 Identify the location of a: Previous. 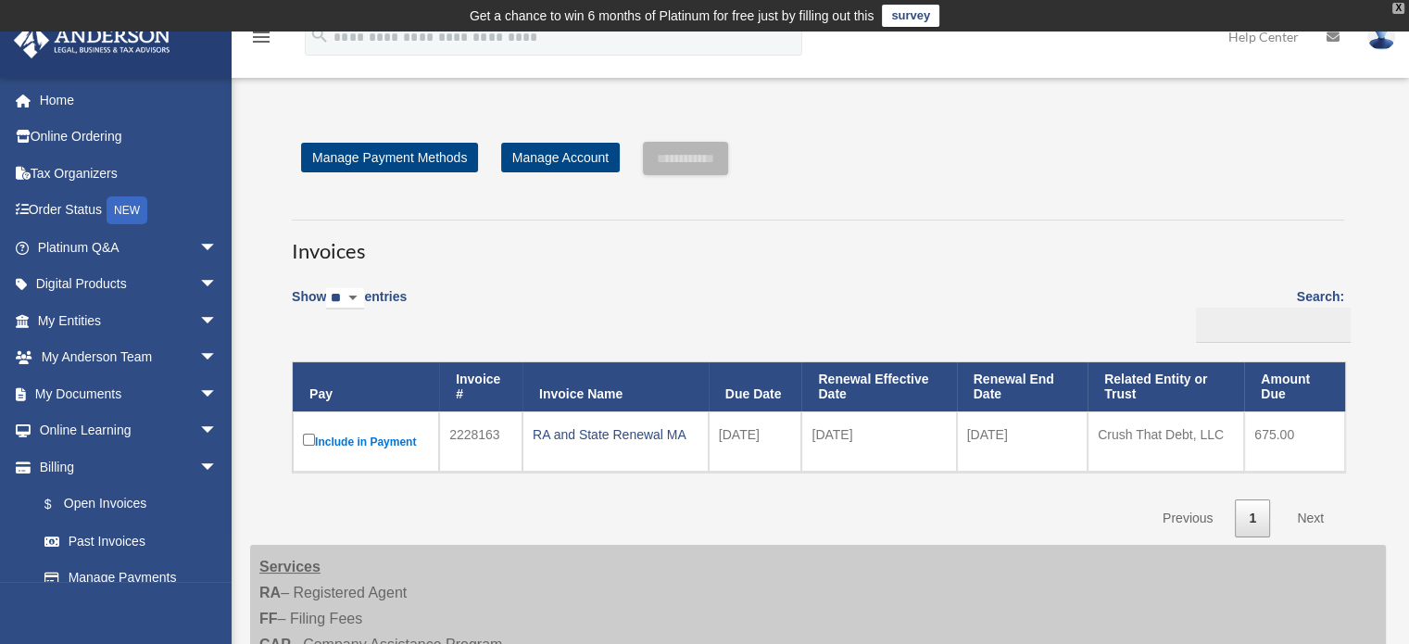
(1187, 518).